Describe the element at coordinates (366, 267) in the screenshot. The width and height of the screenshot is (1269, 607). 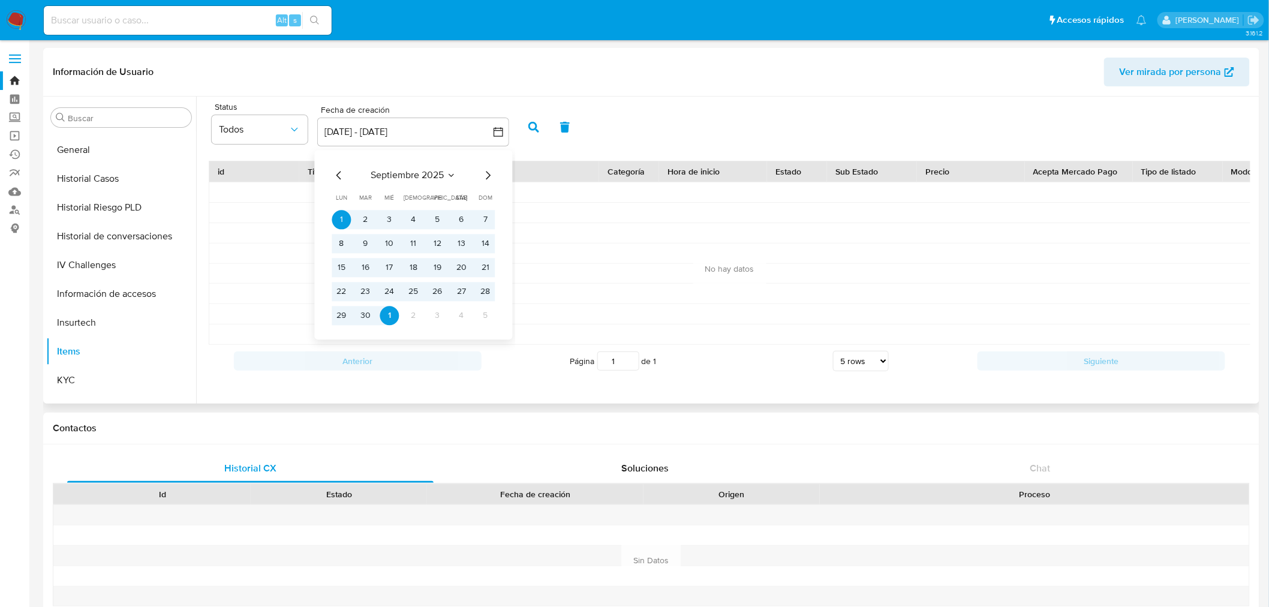
I see `button: martes 16 de septiembre de 2025` at that location.